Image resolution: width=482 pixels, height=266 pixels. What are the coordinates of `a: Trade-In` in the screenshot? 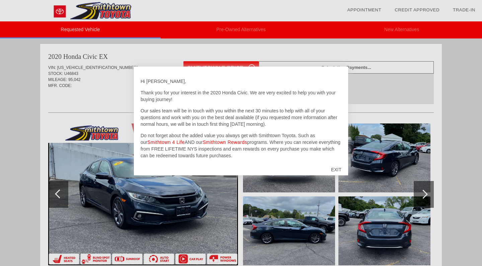 It's located at (464, 10).